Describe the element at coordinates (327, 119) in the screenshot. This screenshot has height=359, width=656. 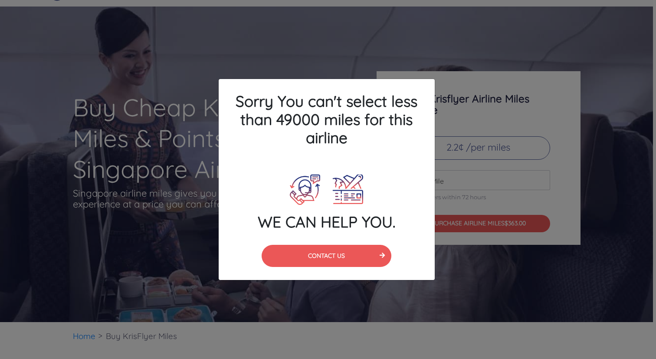
I see `h4: Sorry You can't select less than 49000 miles for this airline` at that location.